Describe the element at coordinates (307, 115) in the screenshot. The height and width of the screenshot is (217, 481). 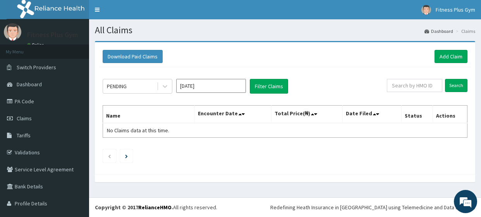
I see `th: Total Price(₦)` at that location.